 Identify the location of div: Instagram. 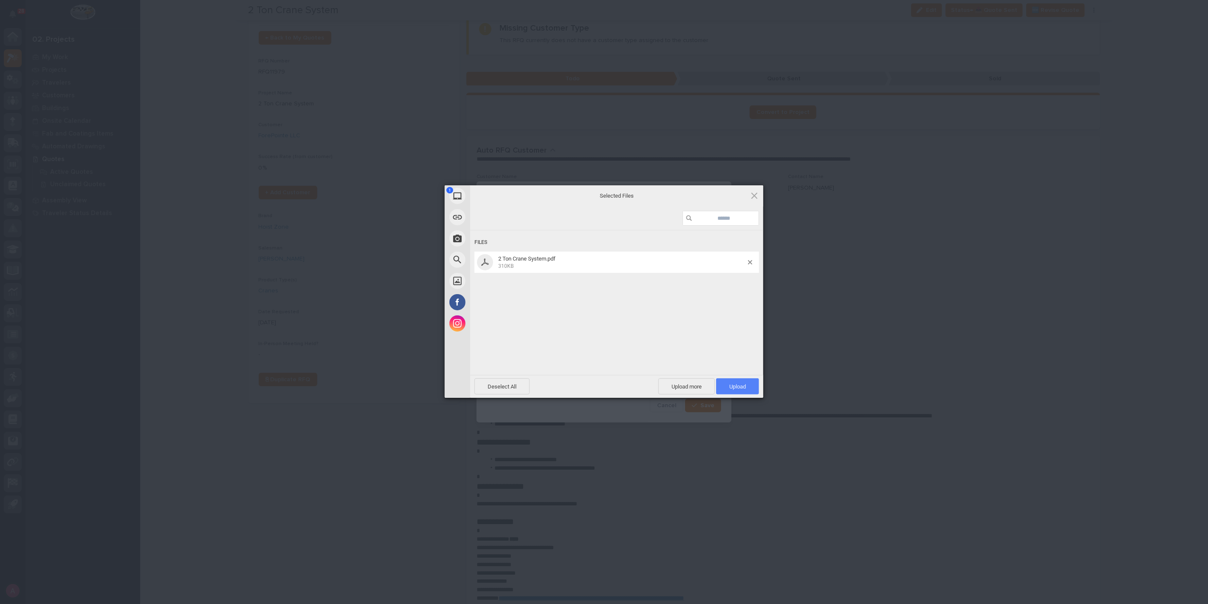
(496, 323).